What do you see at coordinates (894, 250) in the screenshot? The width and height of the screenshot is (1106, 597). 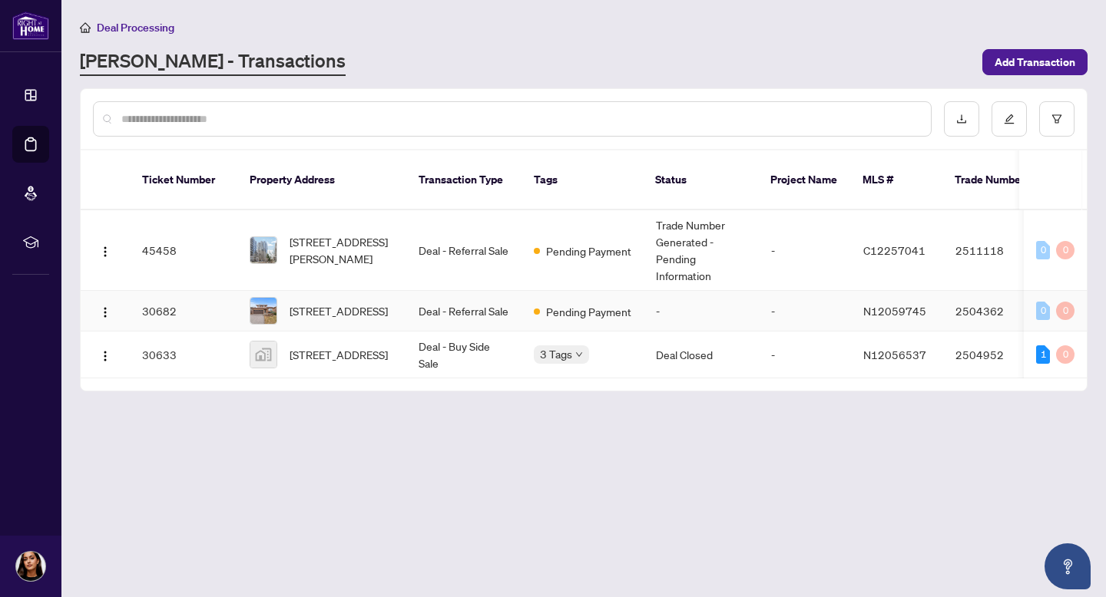 I see `span: C12257041` at bounding box center [894, 250].